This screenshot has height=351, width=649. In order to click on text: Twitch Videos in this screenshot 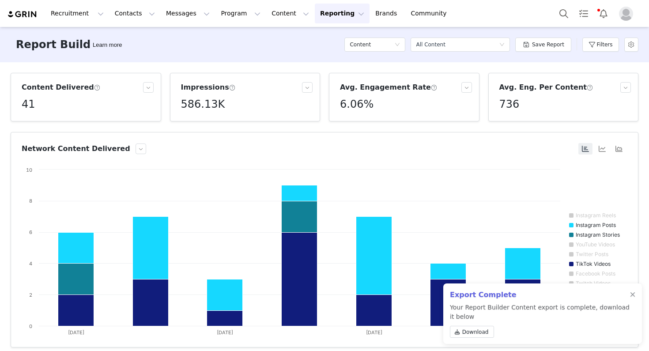, I will do `click(593, 283)`.